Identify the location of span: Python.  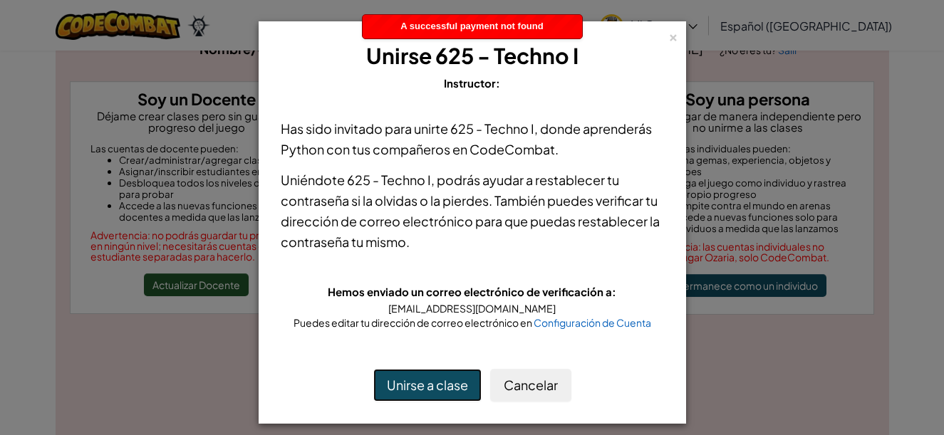
(302, 149).